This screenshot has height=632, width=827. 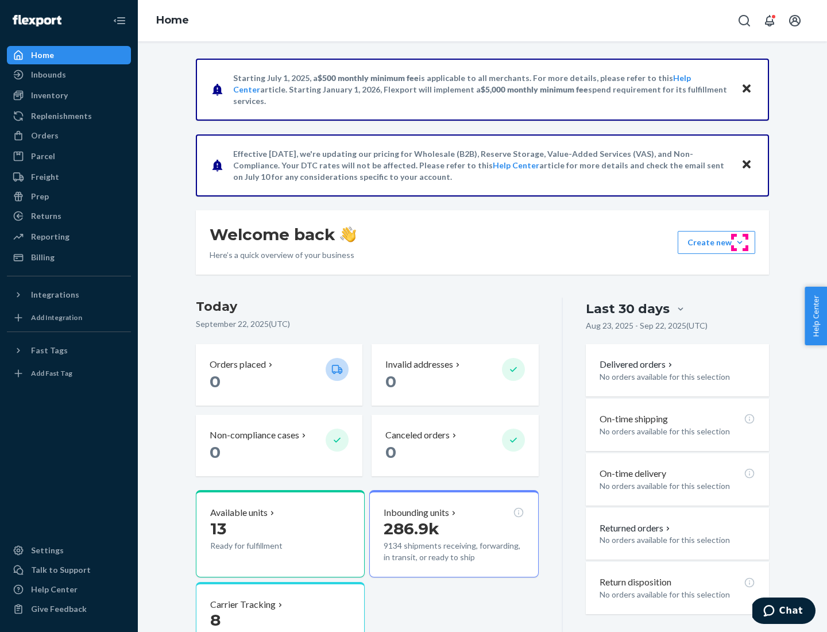 I want to click on a: Reporting, so click(x=69, y=237).